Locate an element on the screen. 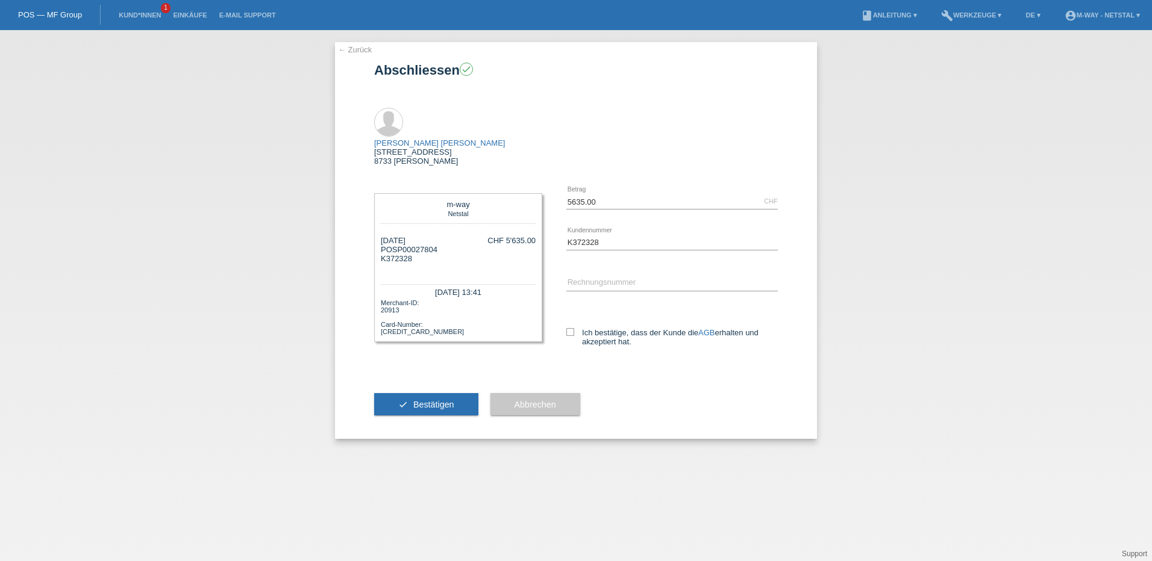  a: Support is located at coordinates (1134, 554).